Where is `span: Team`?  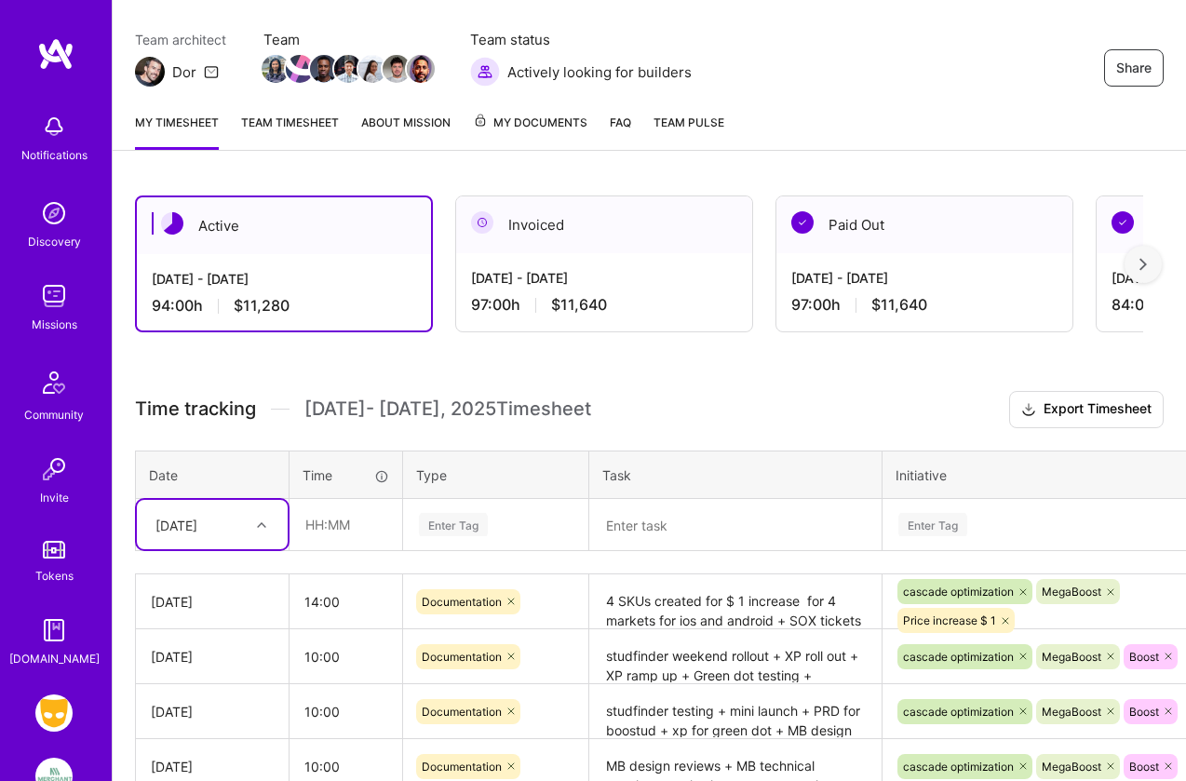
span: Team is located at coordinates (348, 39).